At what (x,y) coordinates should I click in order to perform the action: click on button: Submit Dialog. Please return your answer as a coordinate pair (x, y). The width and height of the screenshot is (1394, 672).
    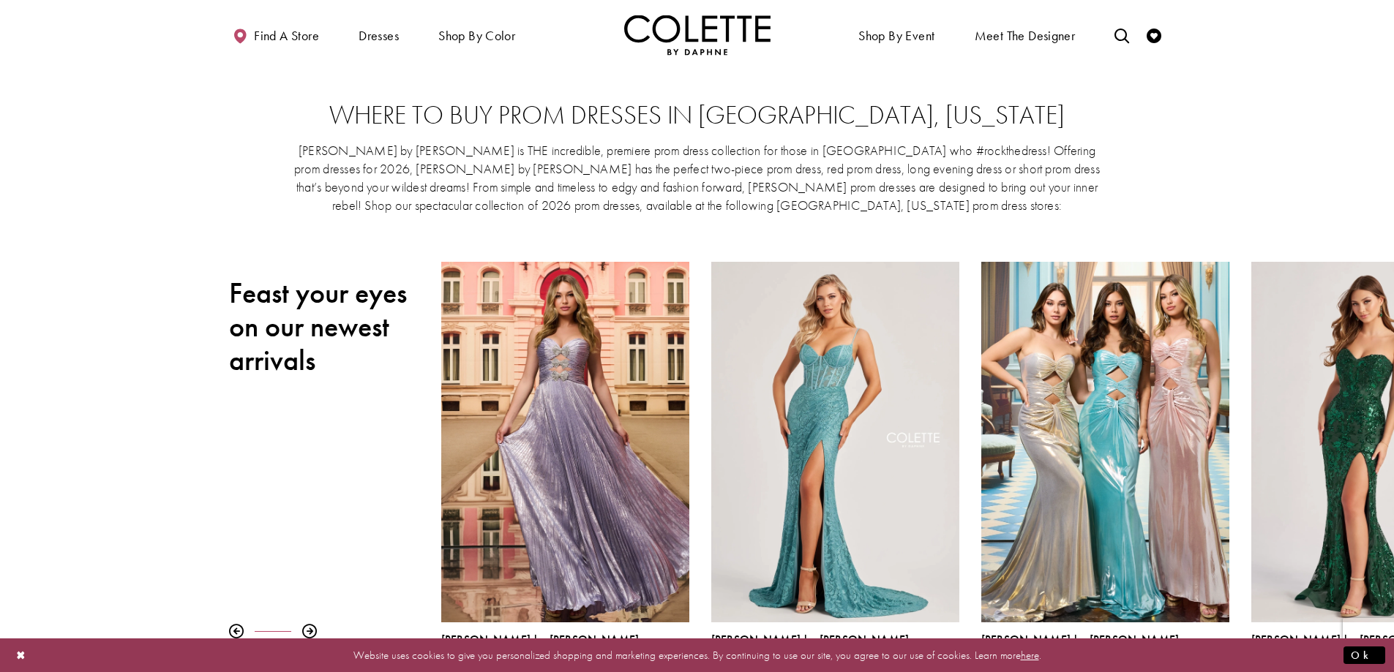
    Looking at the image, I should click on (1364, 655).